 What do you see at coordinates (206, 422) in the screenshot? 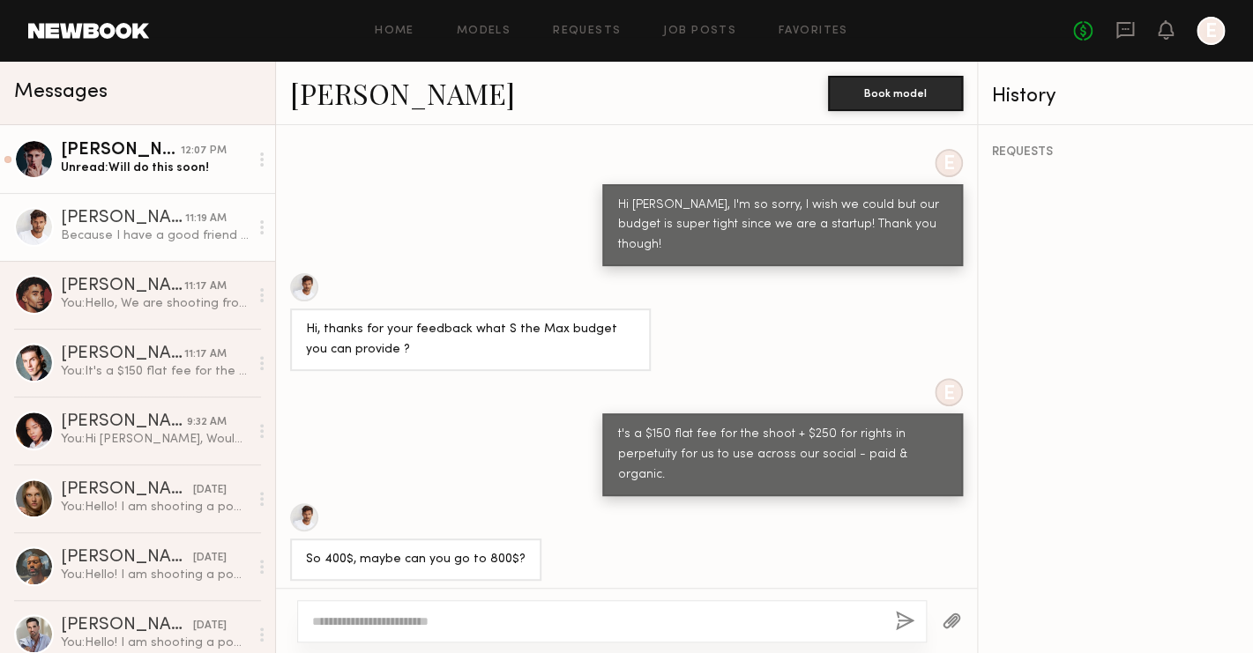
I see `div: 9:32 AM` at bounding box center [206, 422].